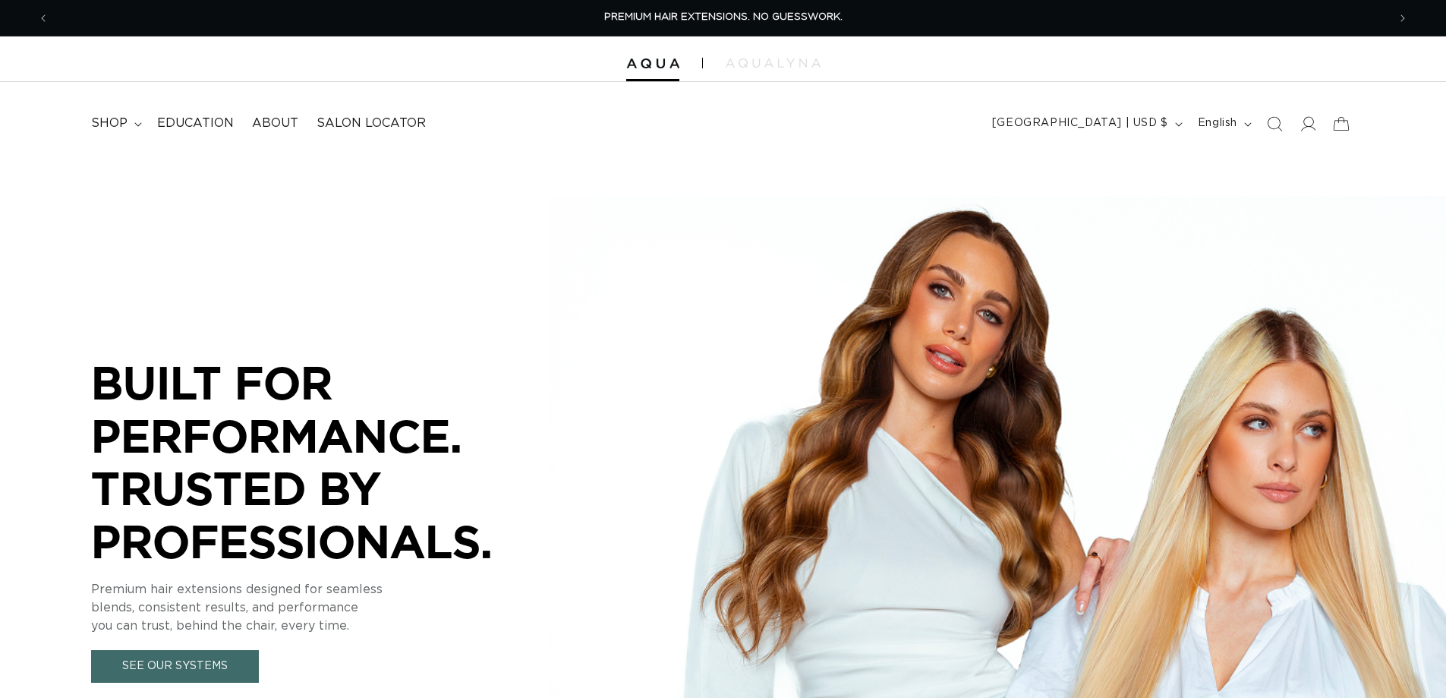 This screenshot has width=1446, height=698. Describe the element at coordinates (723, 17) in the screenshot. I see `span: PREMIUM HAIR EXTENSIONS. NO GUESSWORK.` at that location.